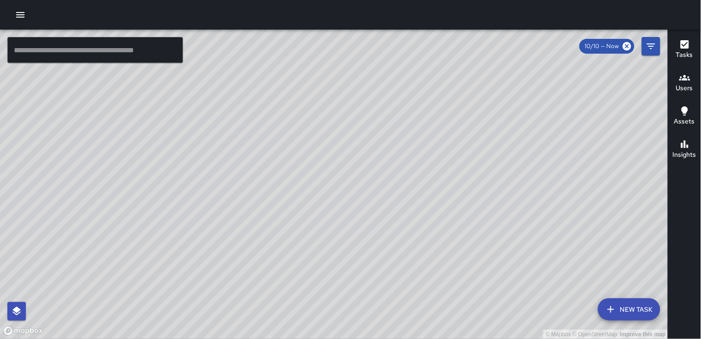 The width and height of the screenshot is (701, 339). What do you see at coordinates (685, 50) in the screenshot?
I see `button: Tasks` at bounding box center [685, 50].